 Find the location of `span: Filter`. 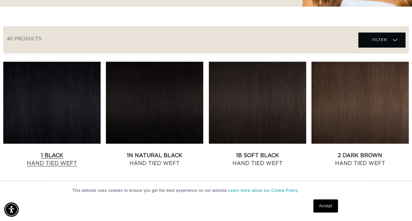

span: Filter is located at coordinates (380, 40).